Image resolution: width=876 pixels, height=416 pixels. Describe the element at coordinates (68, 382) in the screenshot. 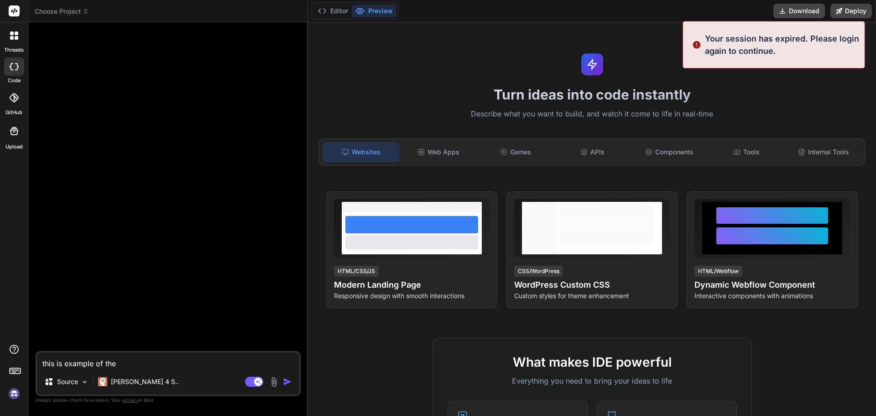

I see `p: Source` at that location.